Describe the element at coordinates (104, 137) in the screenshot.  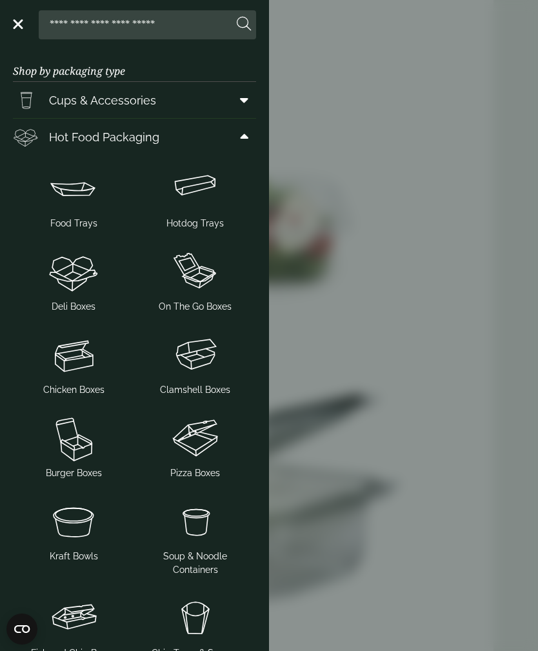
I see `span: Hot Food Packaging` at that location.